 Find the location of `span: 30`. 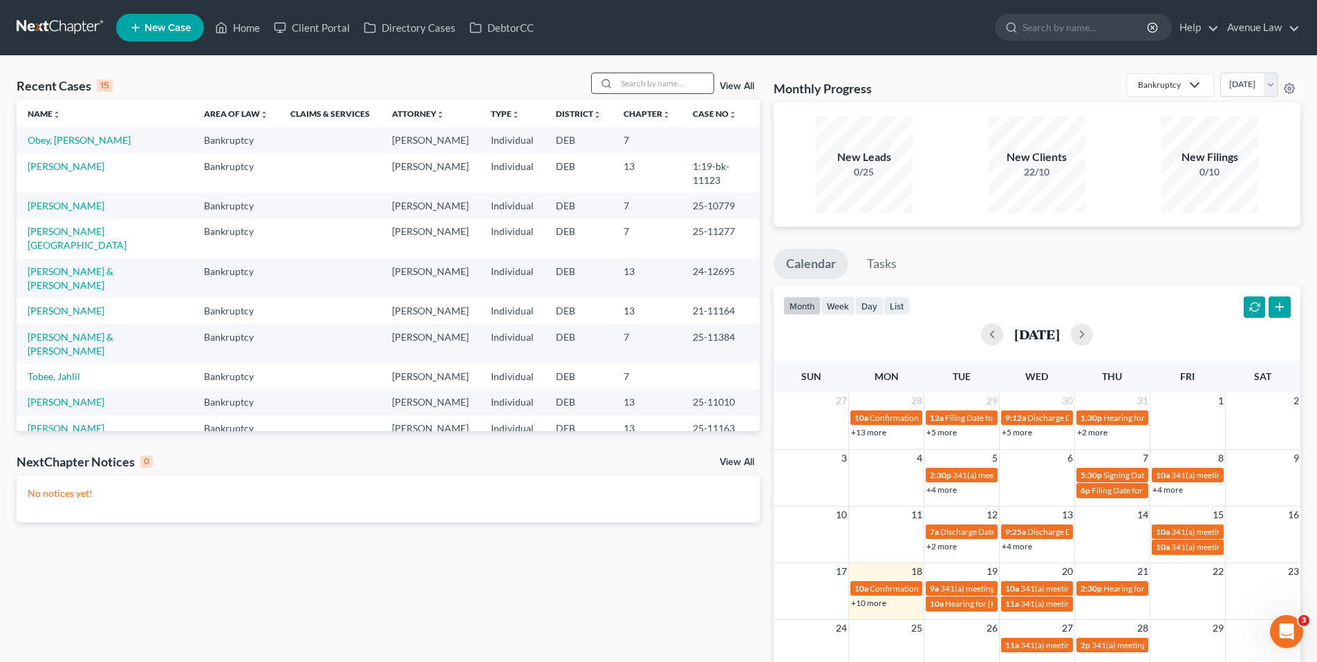

span: 30 is located at coordinates (1068, 401).